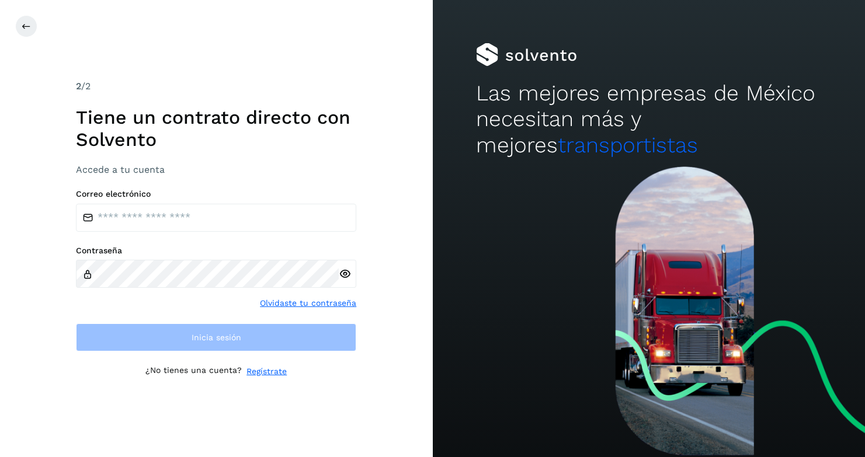 This screenshot has height=457, width=865. What do you see at coordinates (308, 303) in the screenshot?
I see `a: Olvidaste tu contraseña` at bounding box center [308, 303].